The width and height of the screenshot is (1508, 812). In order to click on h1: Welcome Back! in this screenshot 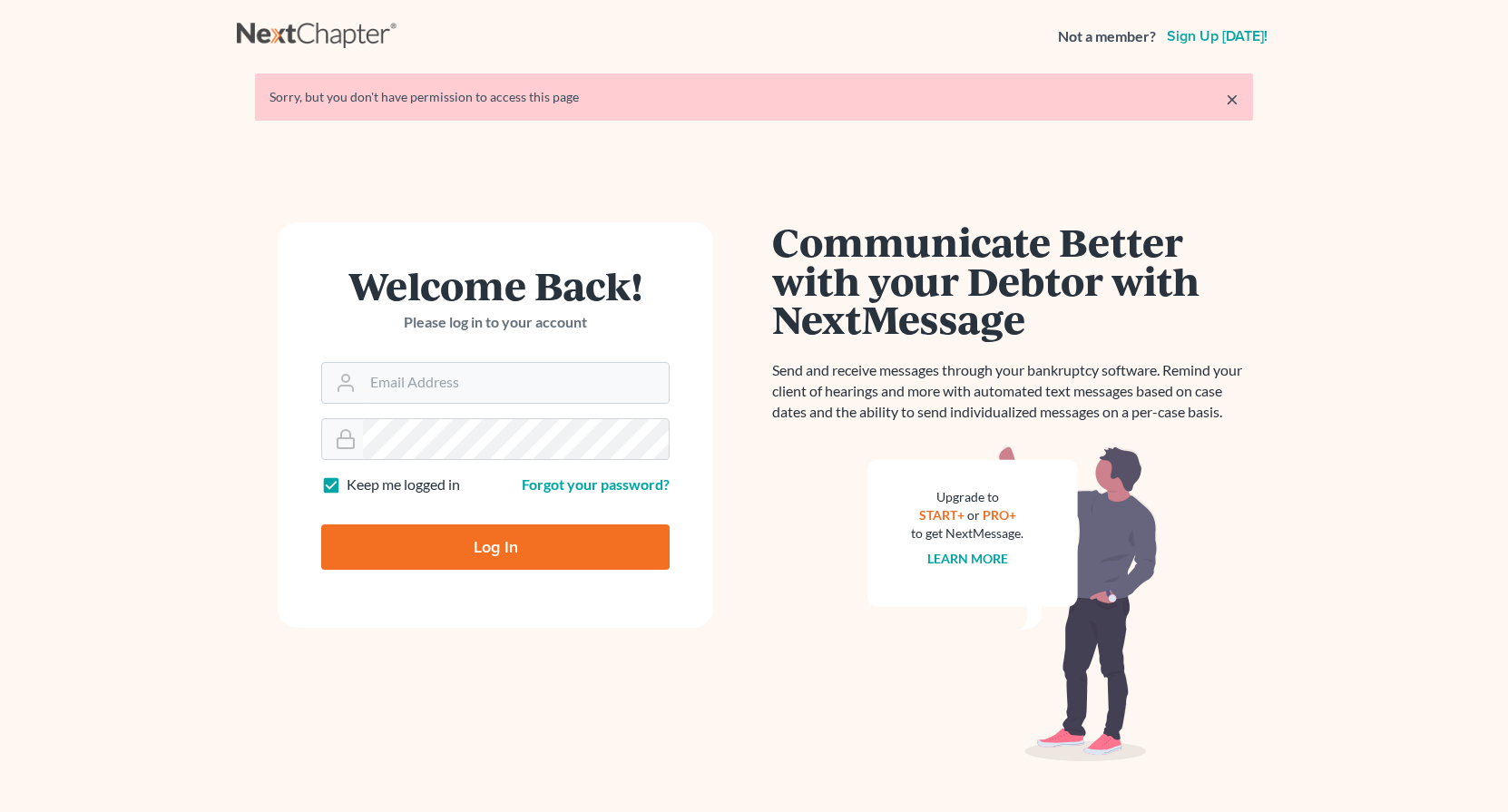, I will do `click(495, 285)`.